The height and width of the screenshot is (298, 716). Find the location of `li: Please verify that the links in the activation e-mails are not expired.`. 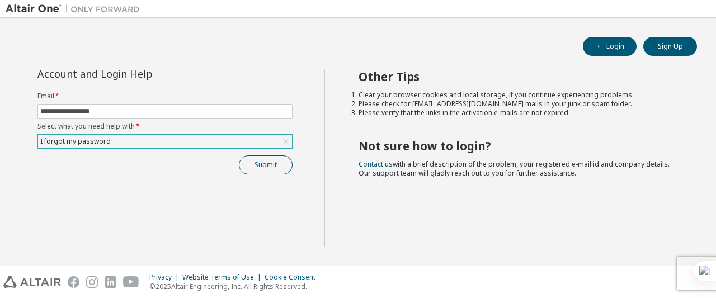

li: Please verify that the links in the activation e-mails are not expired. is located at coordinates (518, 113).